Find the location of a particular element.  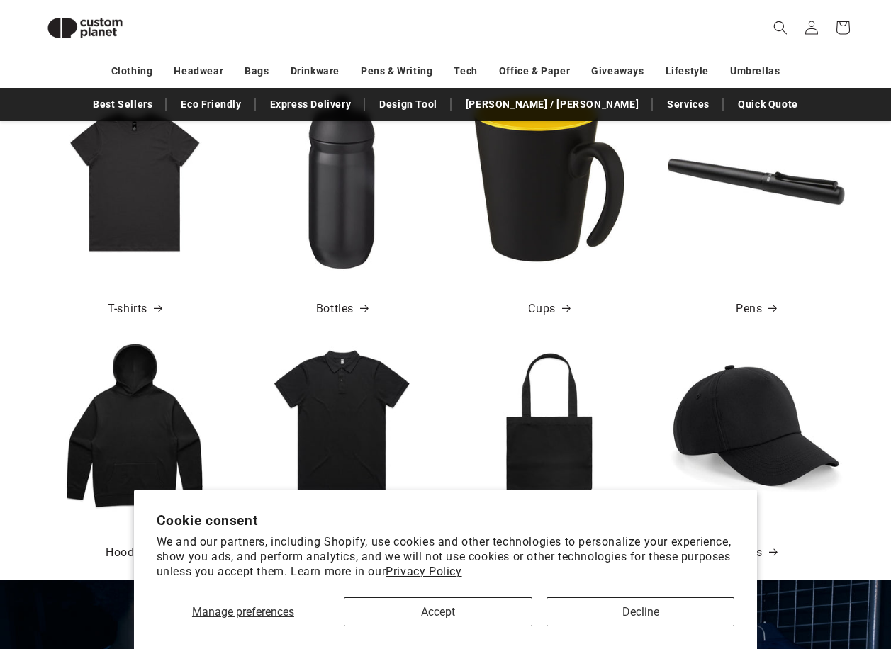

a: Headwear is located at coordinates (198, 71).